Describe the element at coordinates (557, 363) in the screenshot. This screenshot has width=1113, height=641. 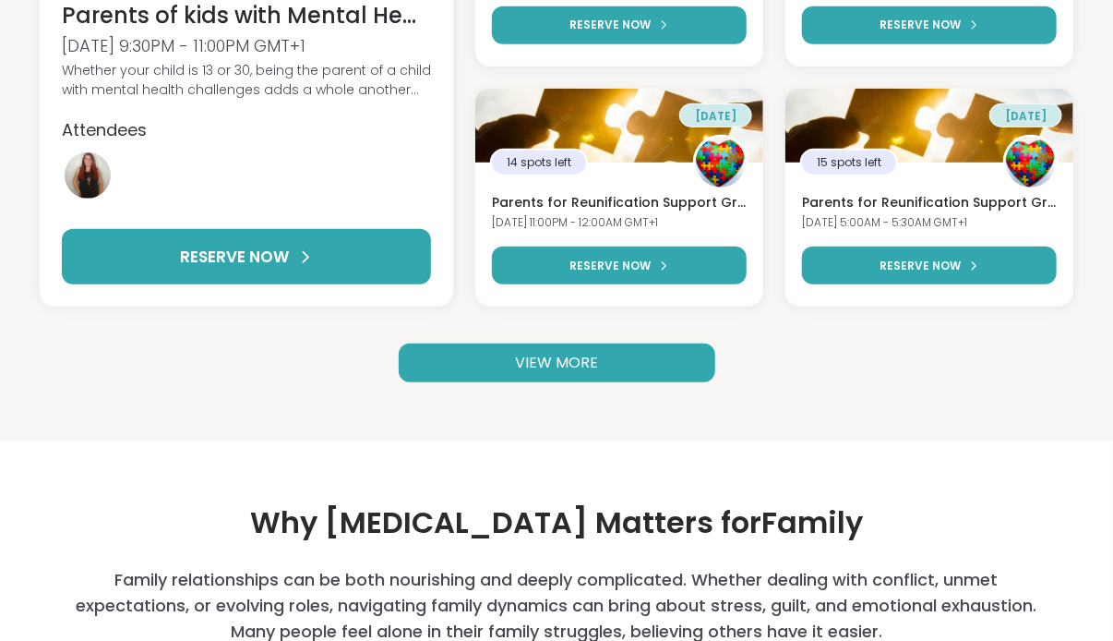
I see `a: VIEW MORE` at that location.